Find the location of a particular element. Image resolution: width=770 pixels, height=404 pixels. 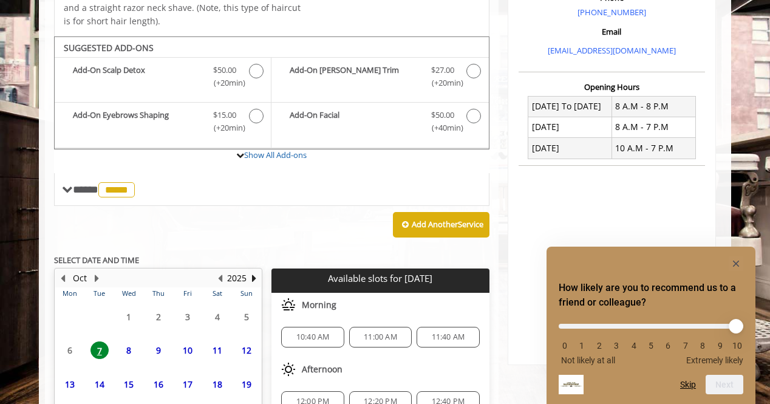

img: morning slots is located at coordinates (288, 305).